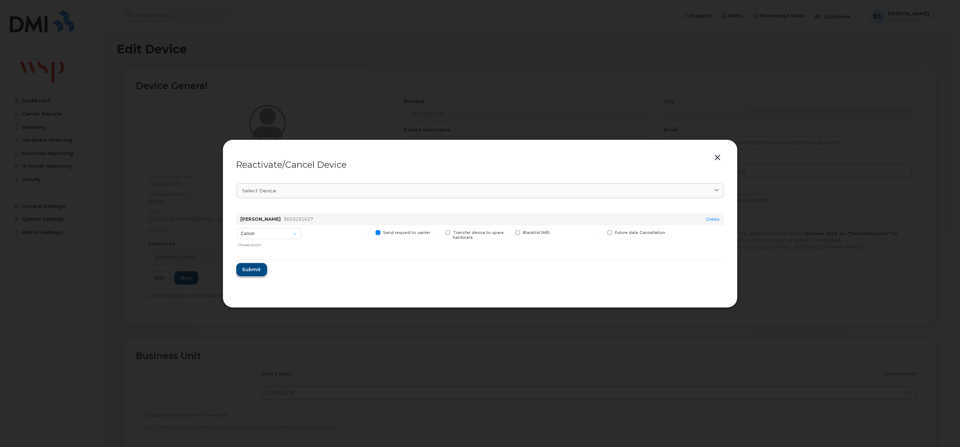  I want to click on input: Transfer device to spare hardware, so click(439, 232).